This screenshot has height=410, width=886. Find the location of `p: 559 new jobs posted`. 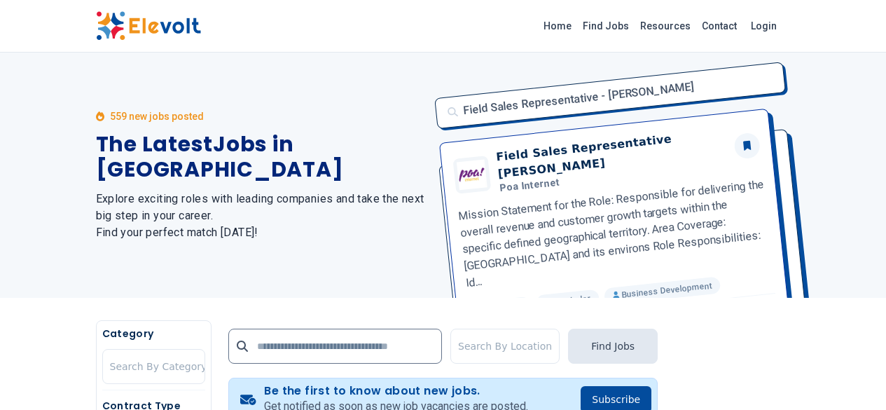

p: 559 new jobs posted is located at coordinates (157, 116).